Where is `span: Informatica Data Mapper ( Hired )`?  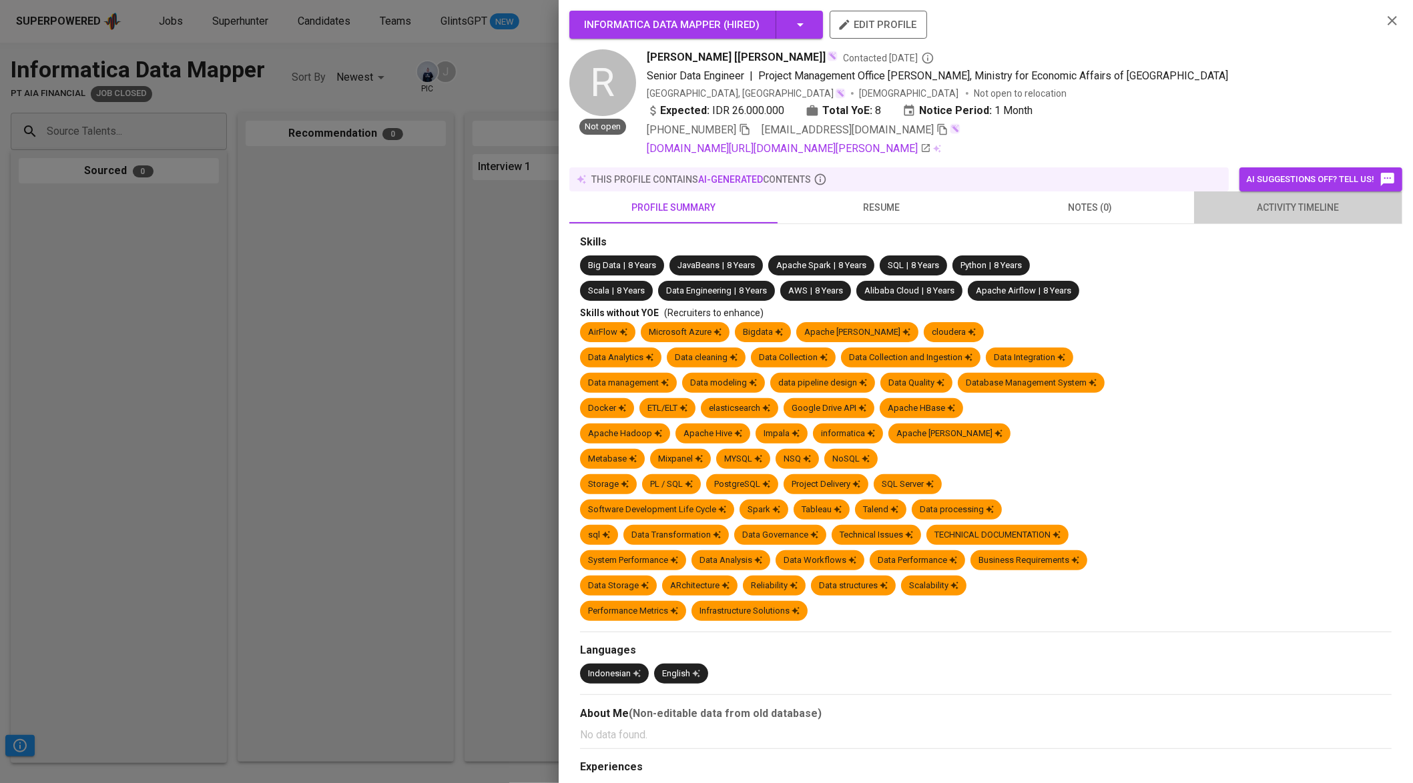
span: Informatica Data Mapper ( Hired ) is located at coordinates (671, 25).